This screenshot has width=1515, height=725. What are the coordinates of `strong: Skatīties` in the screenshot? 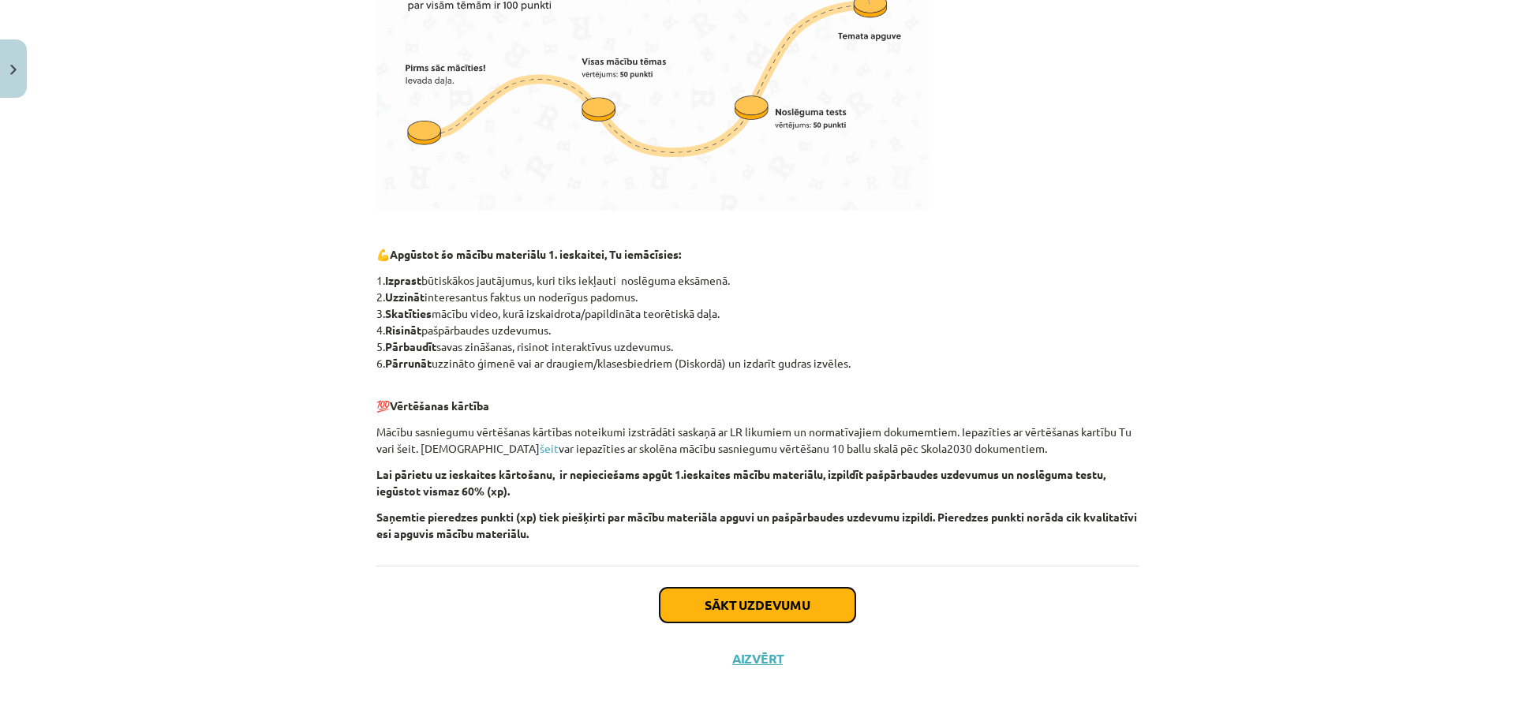 It's located at (408, 313).